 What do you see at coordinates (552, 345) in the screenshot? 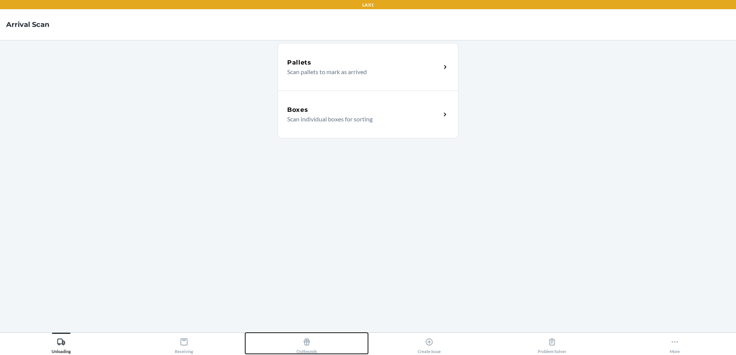
I see `div: Problem Solver` at bounding box center [552, 345].